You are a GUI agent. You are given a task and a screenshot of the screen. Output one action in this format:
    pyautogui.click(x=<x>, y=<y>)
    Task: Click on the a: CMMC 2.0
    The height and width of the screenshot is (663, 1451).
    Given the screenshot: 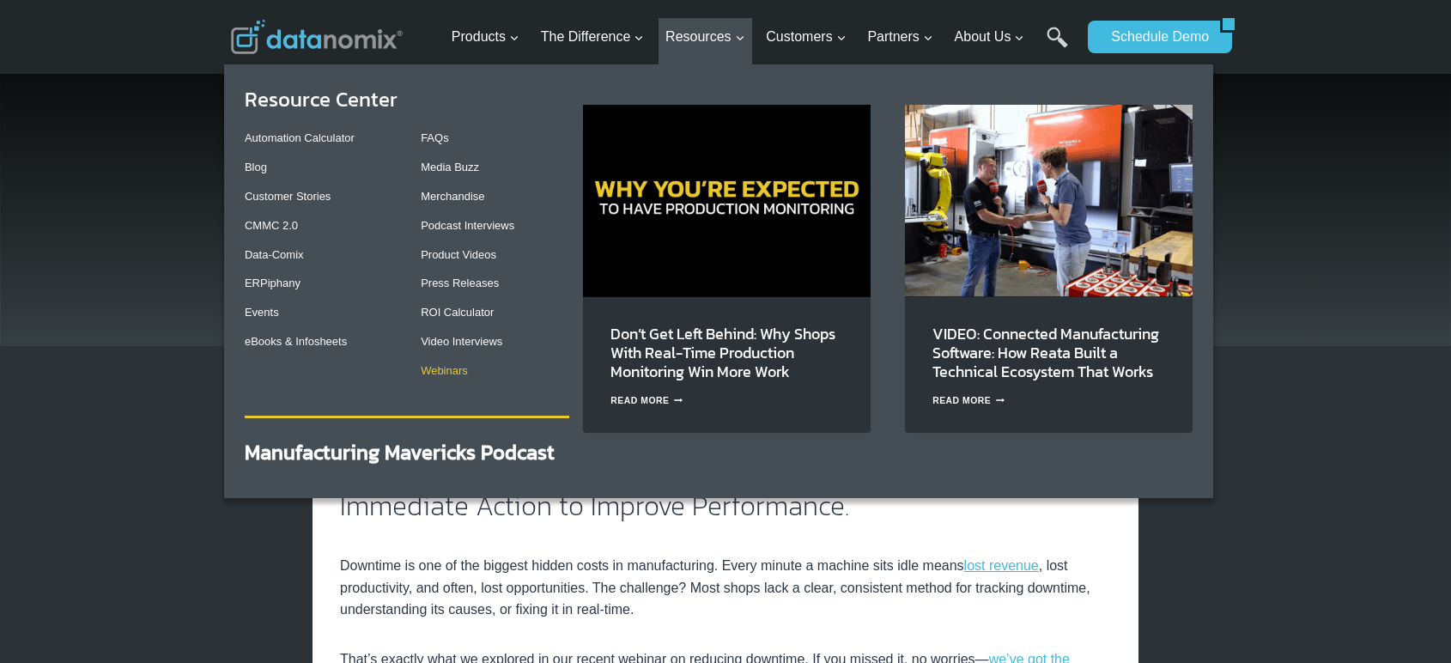 What is the action you would take?
    pyautogui.click(x=271, y=225)
    